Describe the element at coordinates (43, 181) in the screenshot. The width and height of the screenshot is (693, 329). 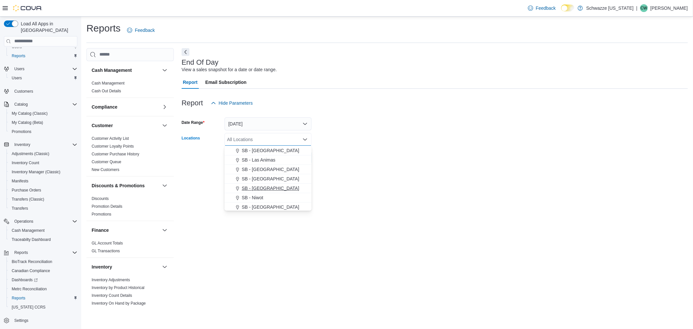
I see `span: Manifests` at that location.